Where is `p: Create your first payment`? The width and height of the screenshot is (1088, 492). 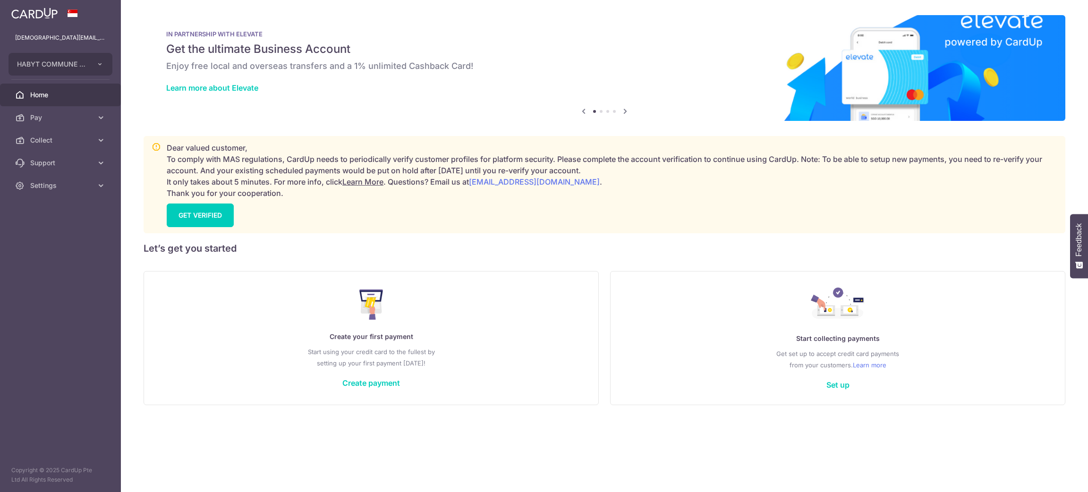 p: Create your first payment is located at coordinates (371, 337).